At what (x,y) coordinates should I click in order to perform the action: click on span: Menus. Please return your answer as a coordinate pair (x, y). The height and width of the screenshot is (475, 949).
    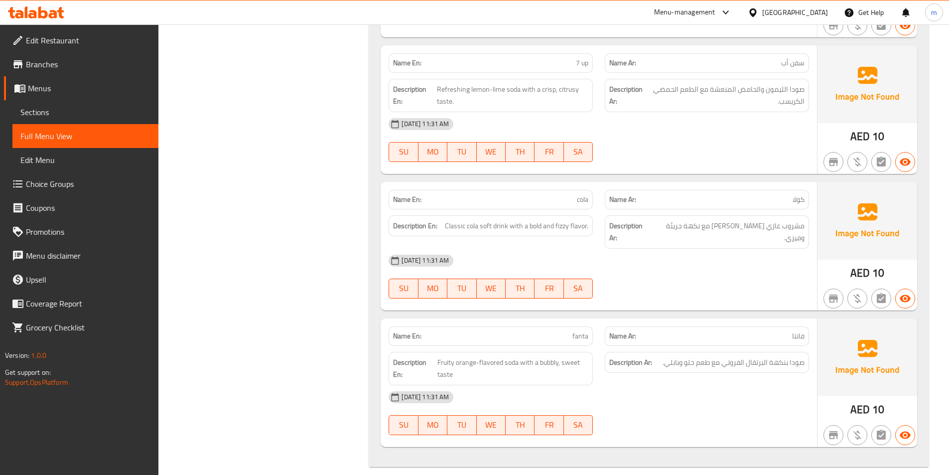
    Looking at the image, I should click on (89, 88).